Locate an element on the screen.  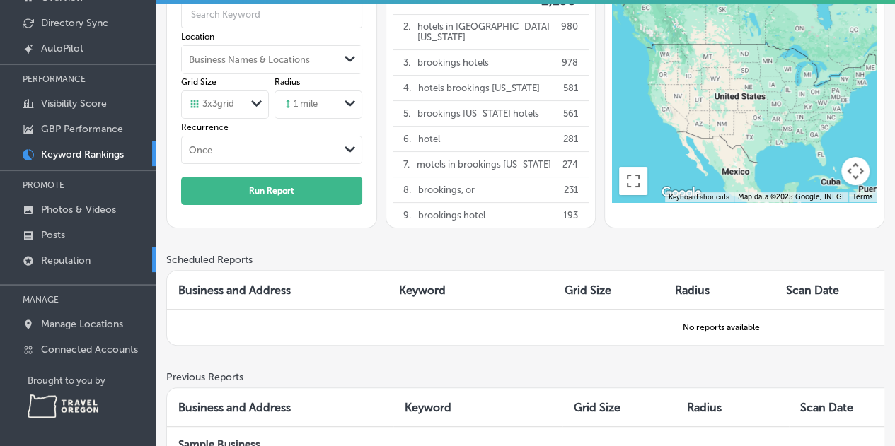
p: brookings hotels is located at coordinates (453, 62).